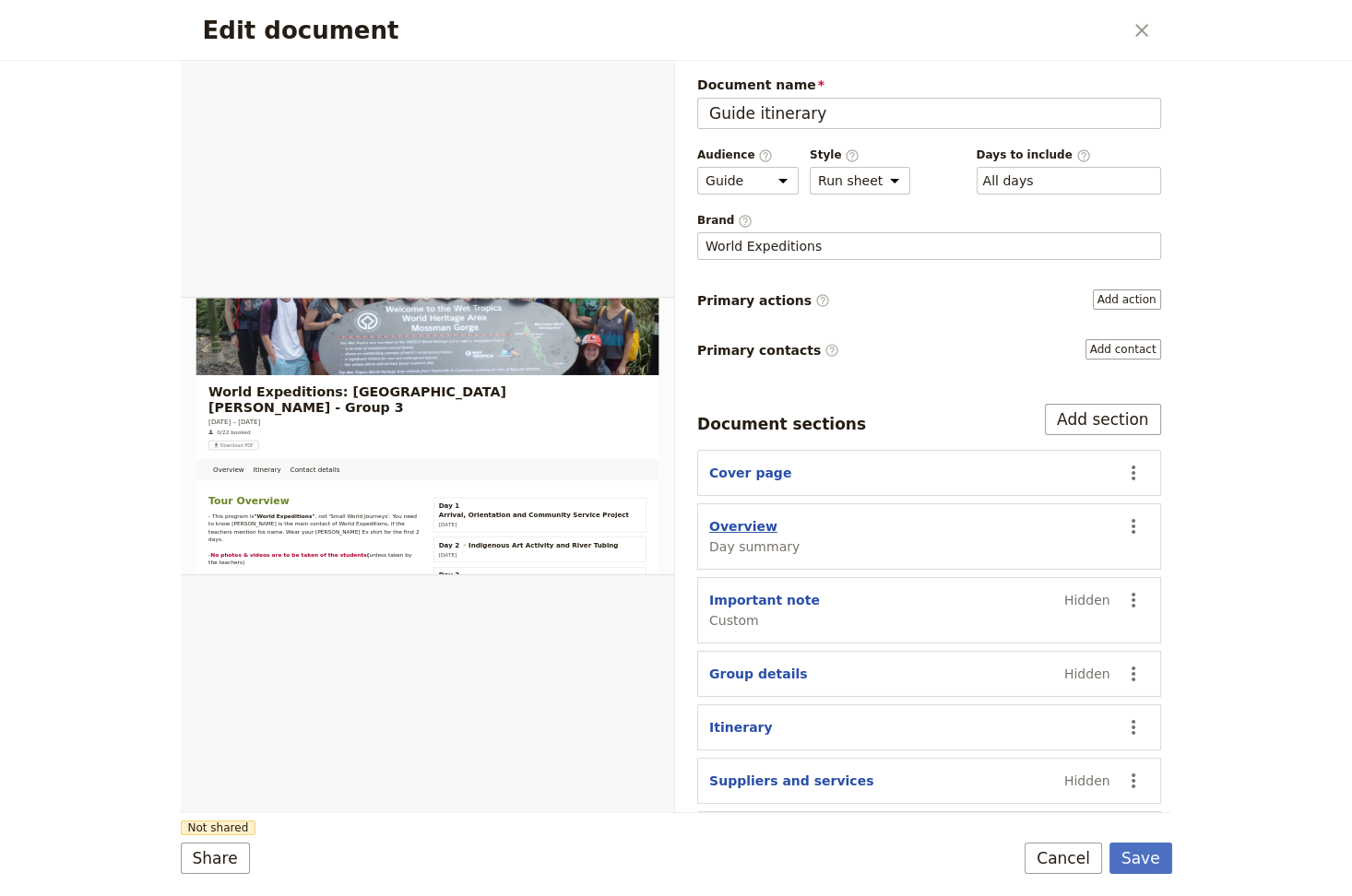  What do you see at coordinates (763, 300) in the screenshot?
I see `span: Primary actions` at bounding box center [763, 300].